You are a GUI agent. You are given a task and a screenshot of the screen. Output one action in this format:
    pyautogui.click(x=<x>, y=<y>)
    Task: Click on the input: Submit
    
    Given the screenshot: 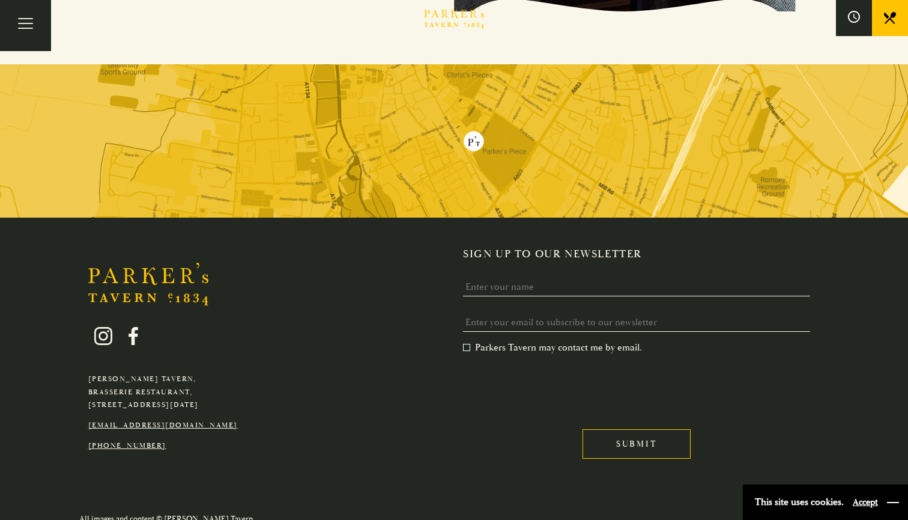 What is the action you would take?
    pyautogui.click(x=637, y=443)
    